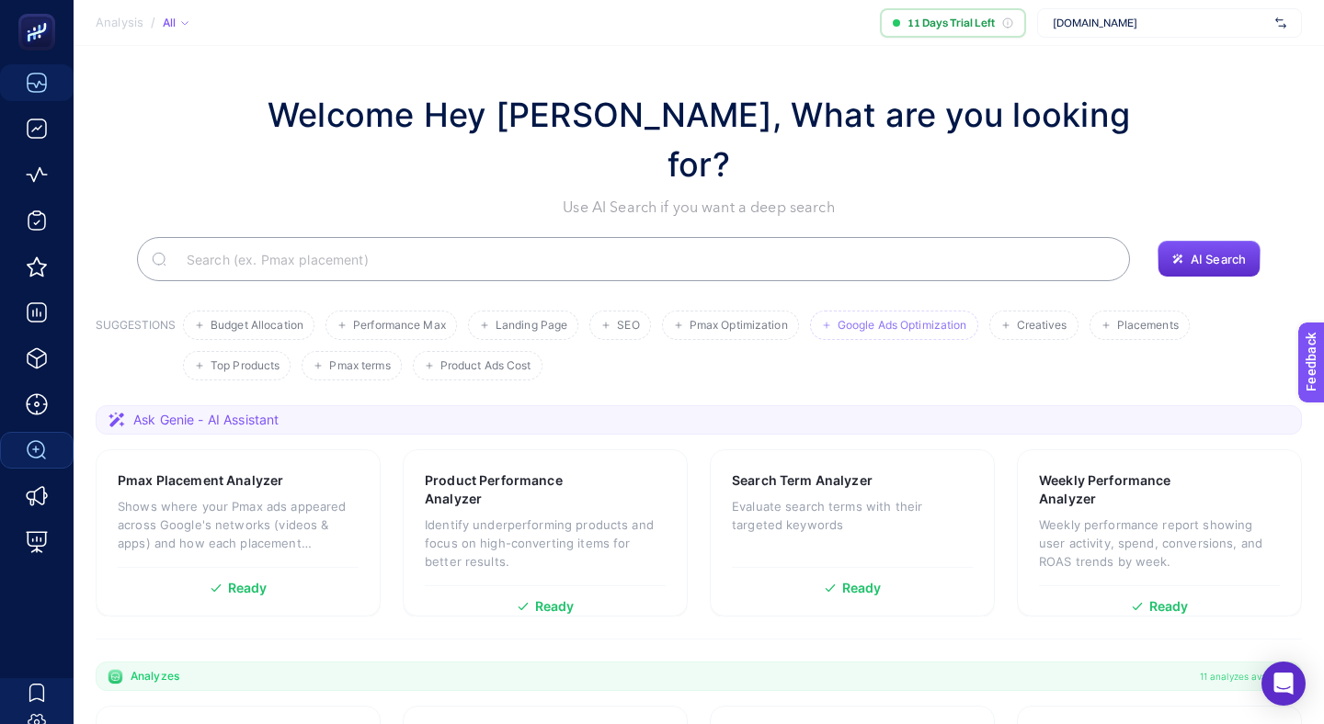 This screenshot has width=1324, height=724. Describe the element at coordinates (120, 23) in the screenshot. I see `span: Analysis` at that location.